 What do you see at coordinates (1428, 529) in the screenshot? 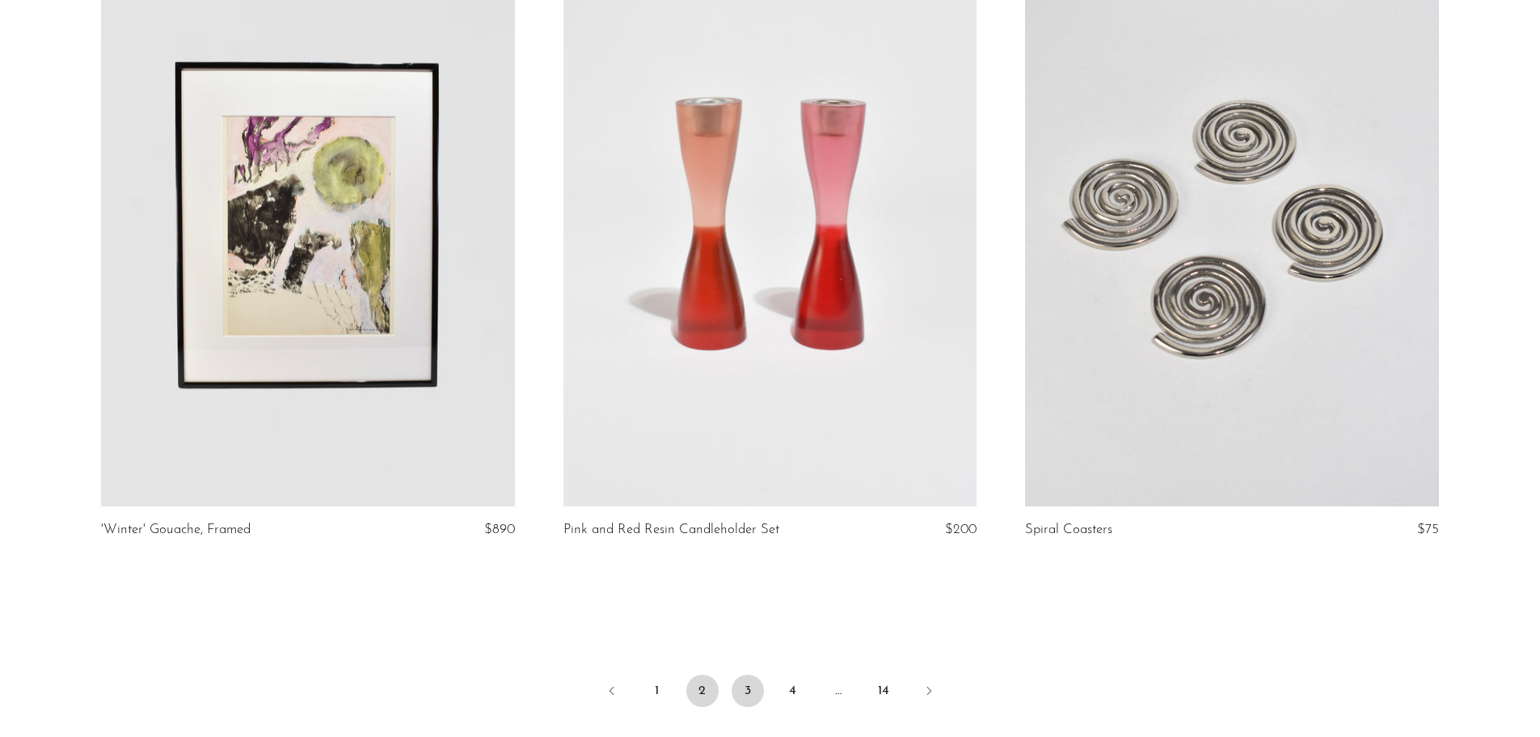
I see `span: $75` at bounding box center [1428, 529].